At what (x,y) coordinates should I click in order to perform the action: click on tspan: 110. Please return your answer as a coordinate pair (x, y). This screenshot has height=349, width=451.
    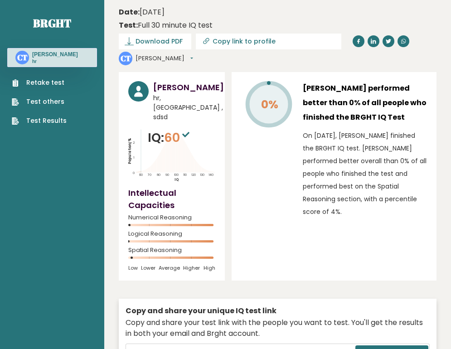
    Looking at the image, I should click on (185, 175).